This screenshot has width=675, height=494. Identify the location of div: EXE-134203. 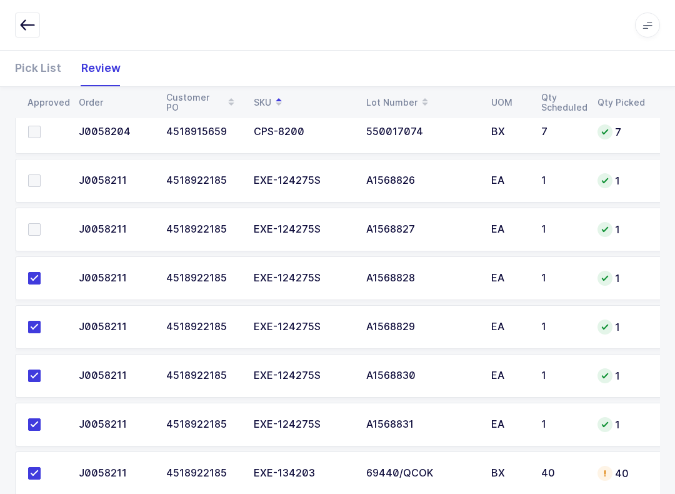
(303, 473).